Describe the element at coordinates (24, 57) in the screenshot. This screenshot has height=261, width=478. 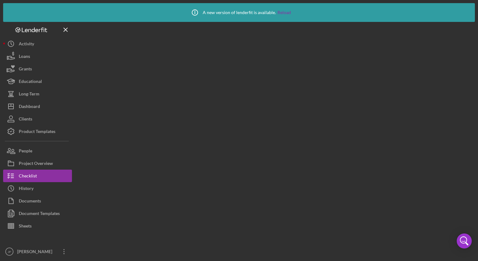
I see `div: Loans` at that location.